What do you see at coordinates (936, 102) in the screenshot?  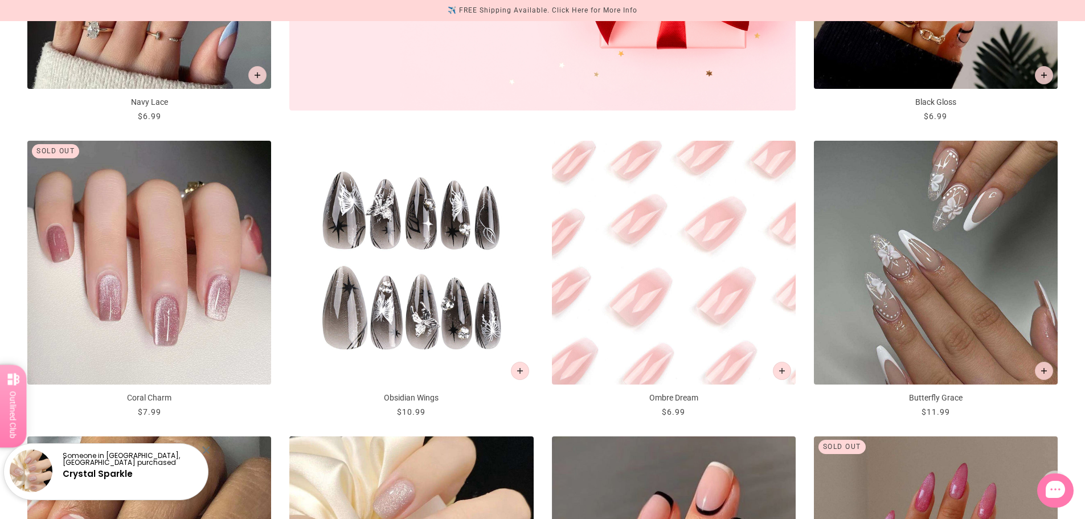 I see `p: Black Gloss` at bounding box center [936, 102].